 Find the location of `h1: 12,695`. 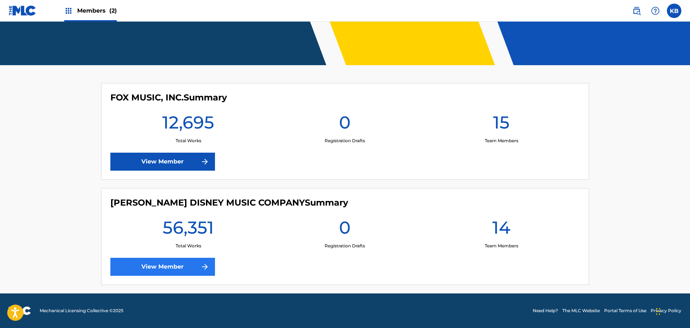

h1: 12,695 is located at coordinates (188, 125).